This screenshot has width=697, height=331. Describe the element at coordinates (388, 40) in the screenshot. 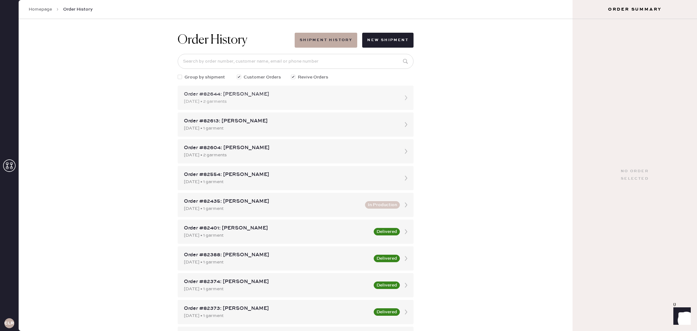

I see `button: New Shipment` at that location.